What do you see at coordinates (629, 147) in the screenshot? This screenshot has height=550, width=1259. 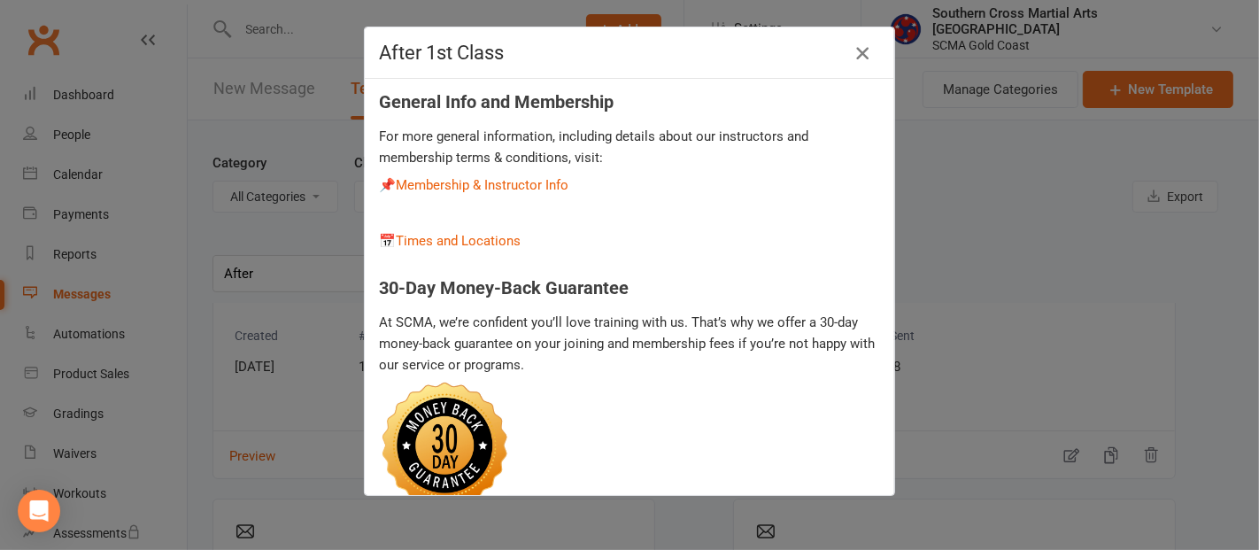 I see `p: For more general information, including details about our instructors and membership terms & cond...` at bounding box center [629, 147].